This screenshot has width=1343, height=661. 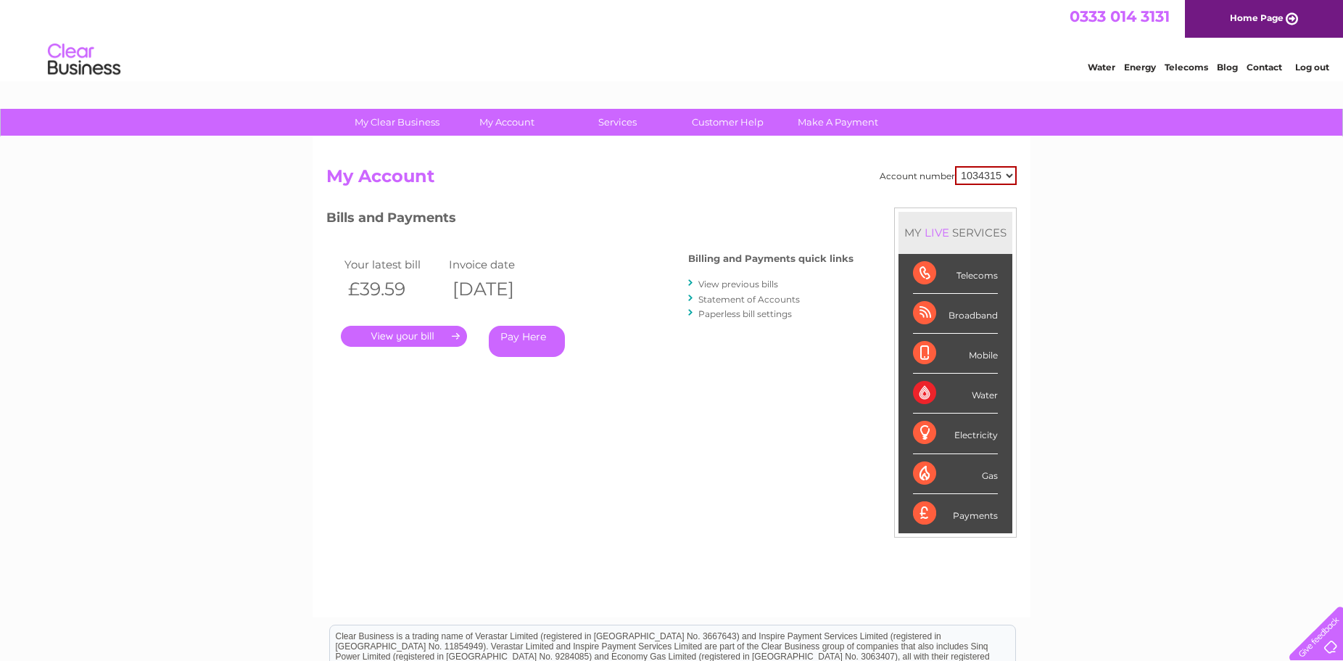 What do you see at coordinates (617, 122) in the screenshot?
I see `a: Services` at bounding box center [617, 122].